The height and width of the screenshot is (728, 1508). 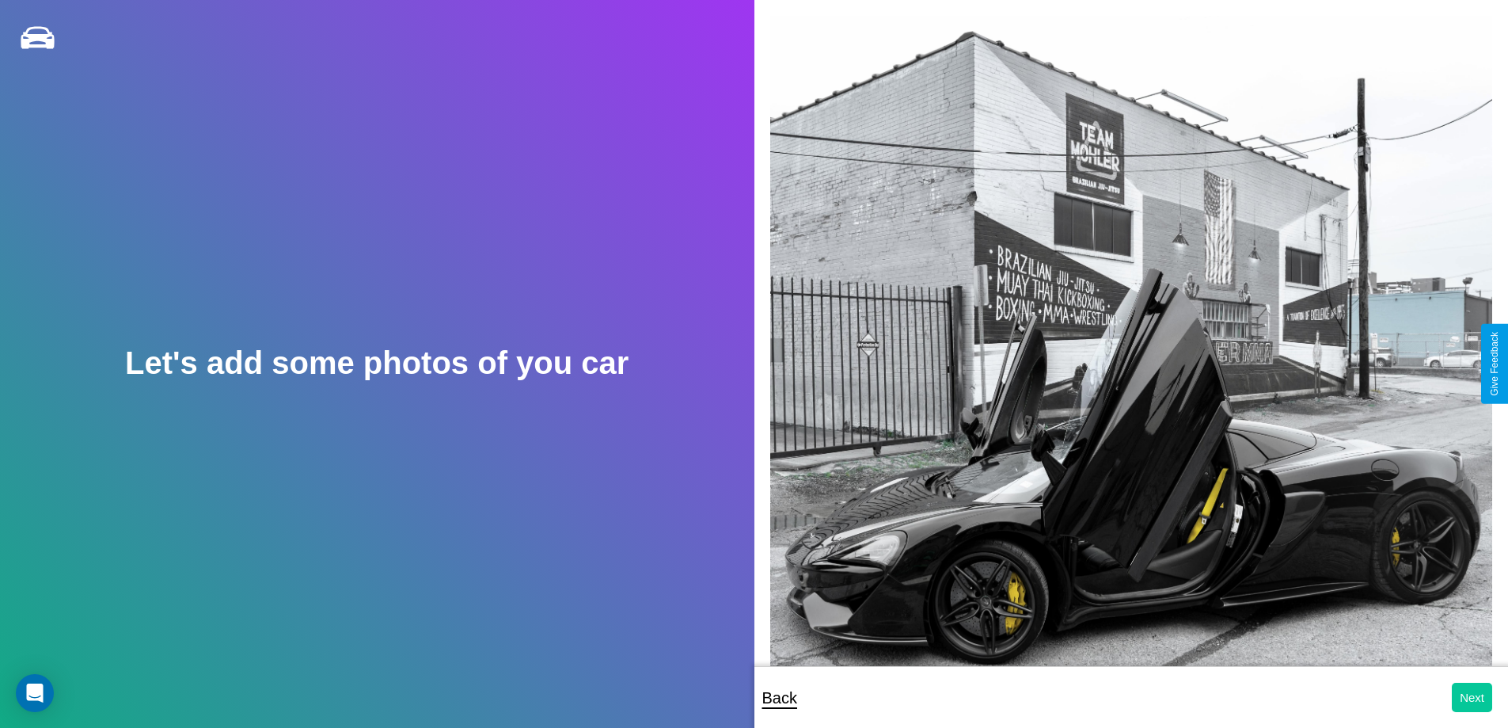 I want to click on div: Open Intercom Messenger, so click(x=35, y=693).